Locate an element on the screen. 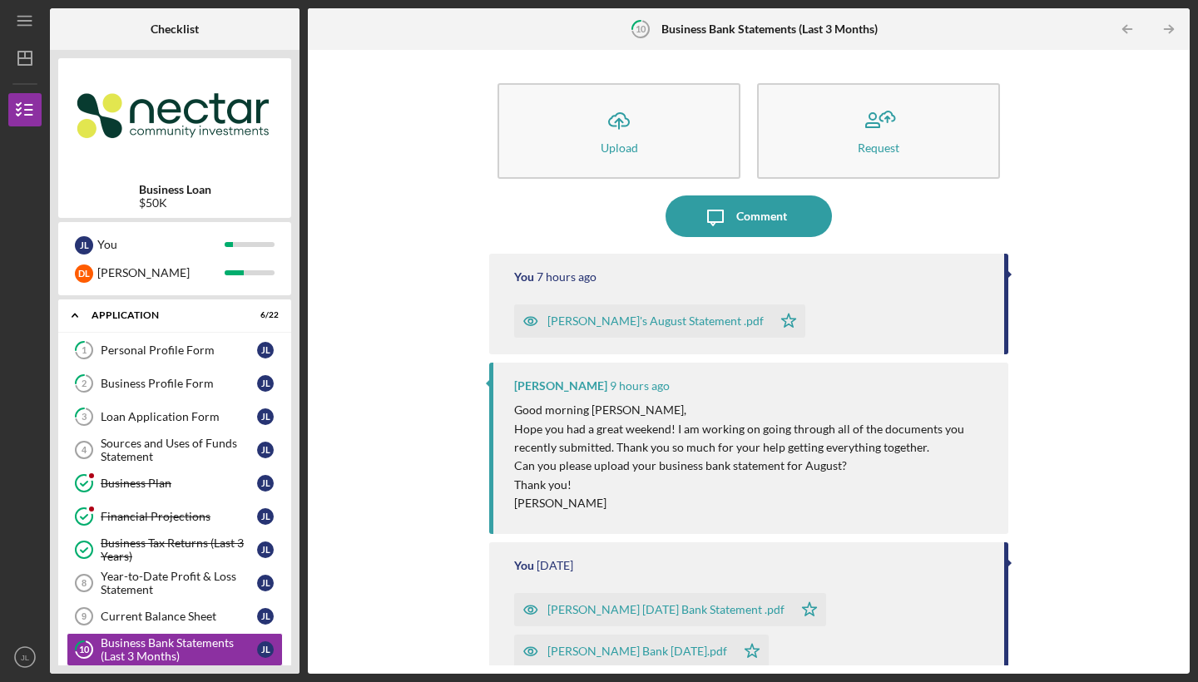 This screenshot has width=1198, height=682. button: JL is located at coordinates (25, 657).